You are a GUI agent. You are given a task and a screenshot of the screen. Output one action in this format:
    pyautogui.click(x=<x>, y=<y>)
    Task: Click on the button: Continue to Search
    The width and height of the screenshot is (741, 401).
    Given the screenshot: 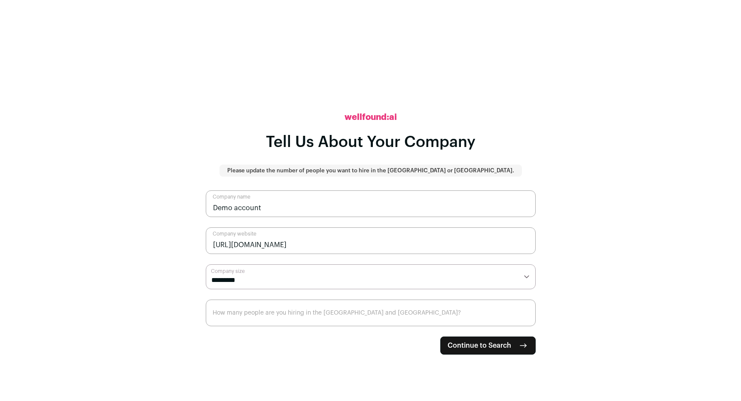 What is the action you would take?
    pyautogui.click(x=488, y=345)
    